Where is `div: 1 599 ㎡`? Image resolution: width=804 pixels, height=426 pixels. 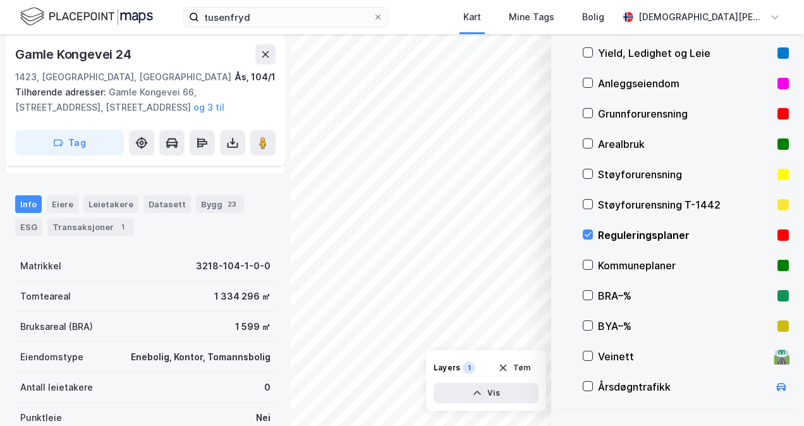 div: 1 599 ㎡ is located at coordinates (253, 327).